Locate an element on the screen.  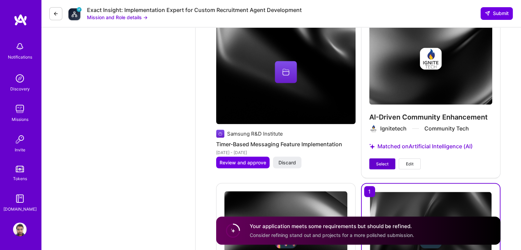
div: Discovery is located at coordinates (20, 89).